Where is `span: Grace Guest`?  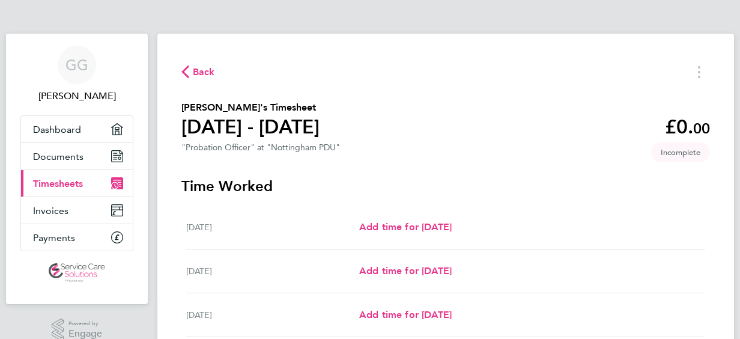
span: Grace Guest is located at coordinates (77, 96).